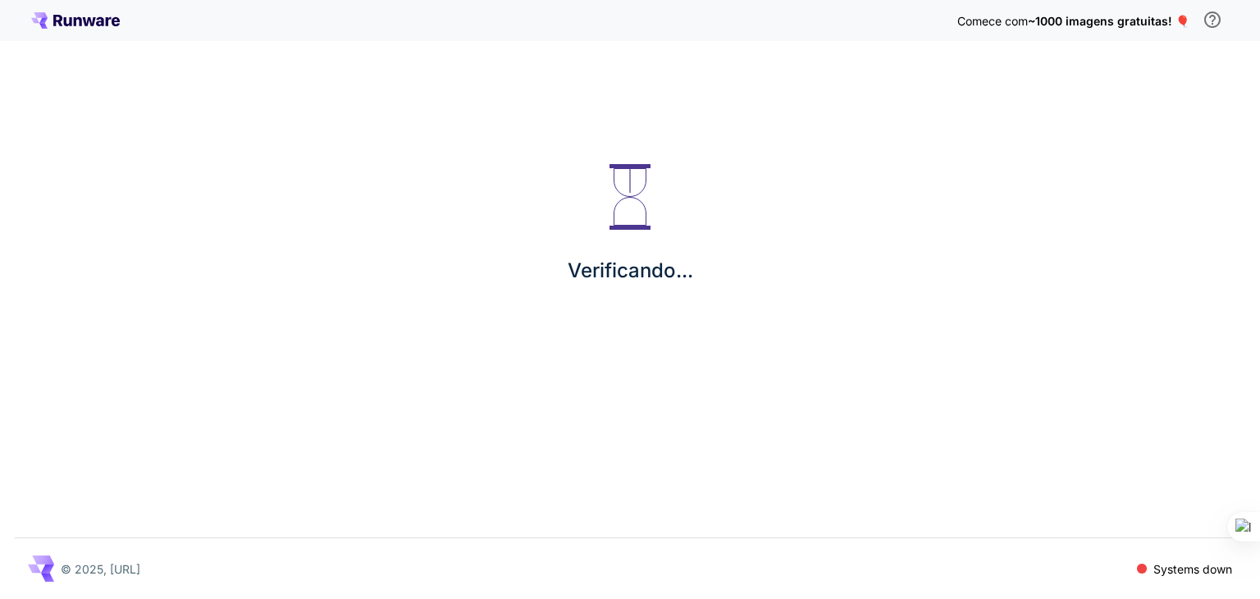 The image size is (1260, 599). I want to click on font: Comece com, so click(993, 21).